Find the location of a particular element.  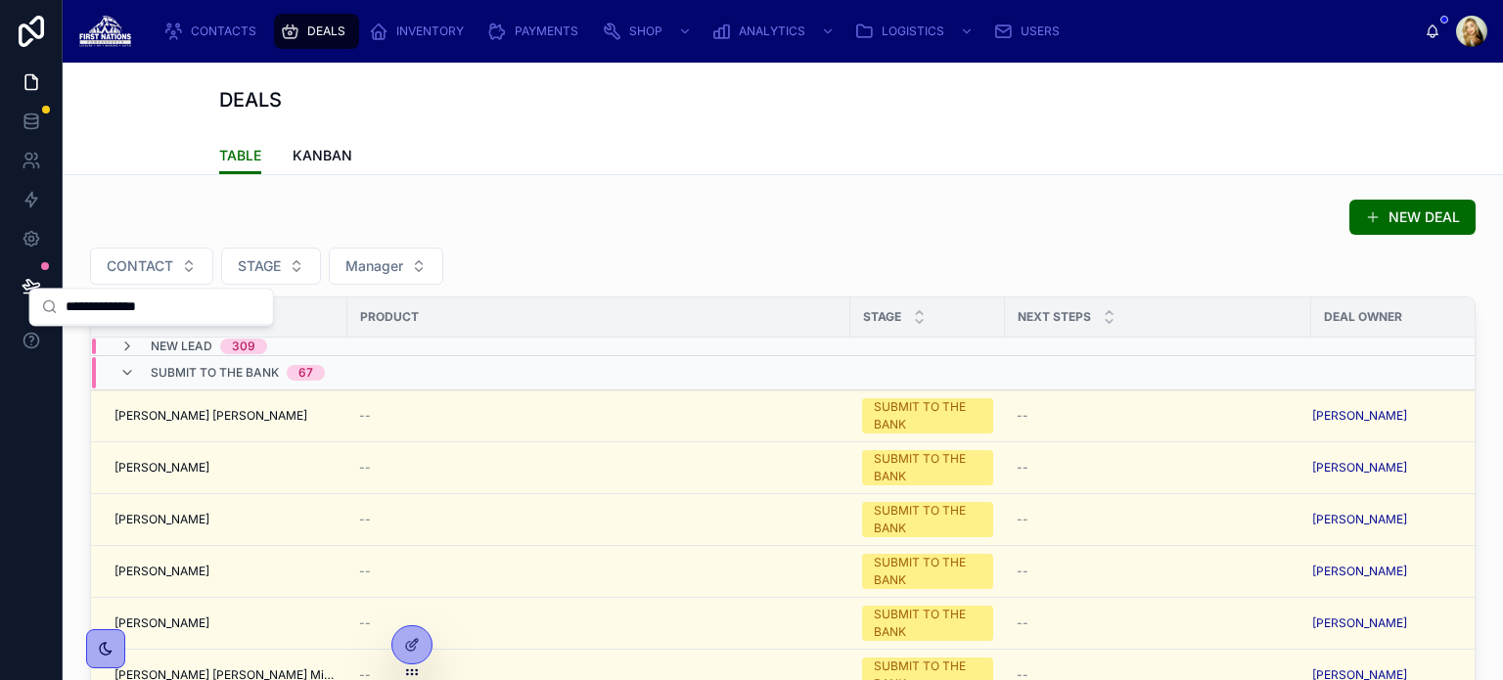

span: TABLE is located at coordinates (240, 156).